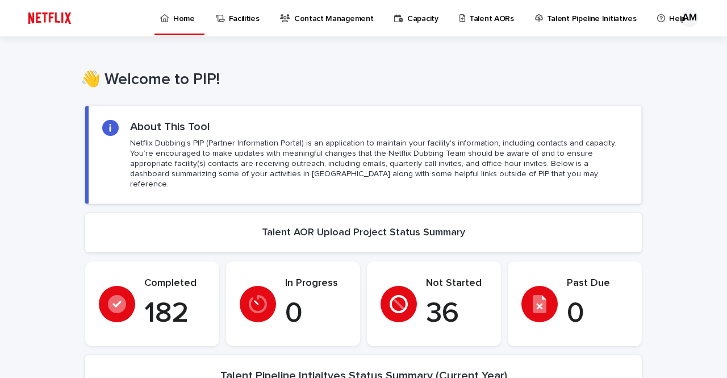  What do you see at coordinates (49, 18) in the screenshot?
I see `img: ifQbXi3ZQGMSEF7WDB7W` at bounding box center [49, 18].